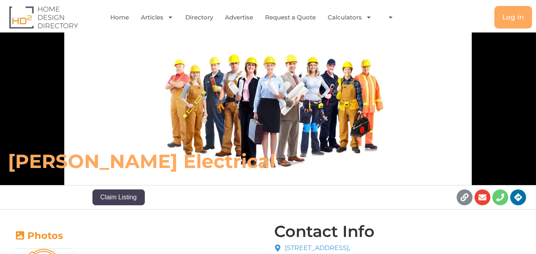  Describe the element at coordinates (119, 17) in the screenshot. I see `a: Home` at that location.